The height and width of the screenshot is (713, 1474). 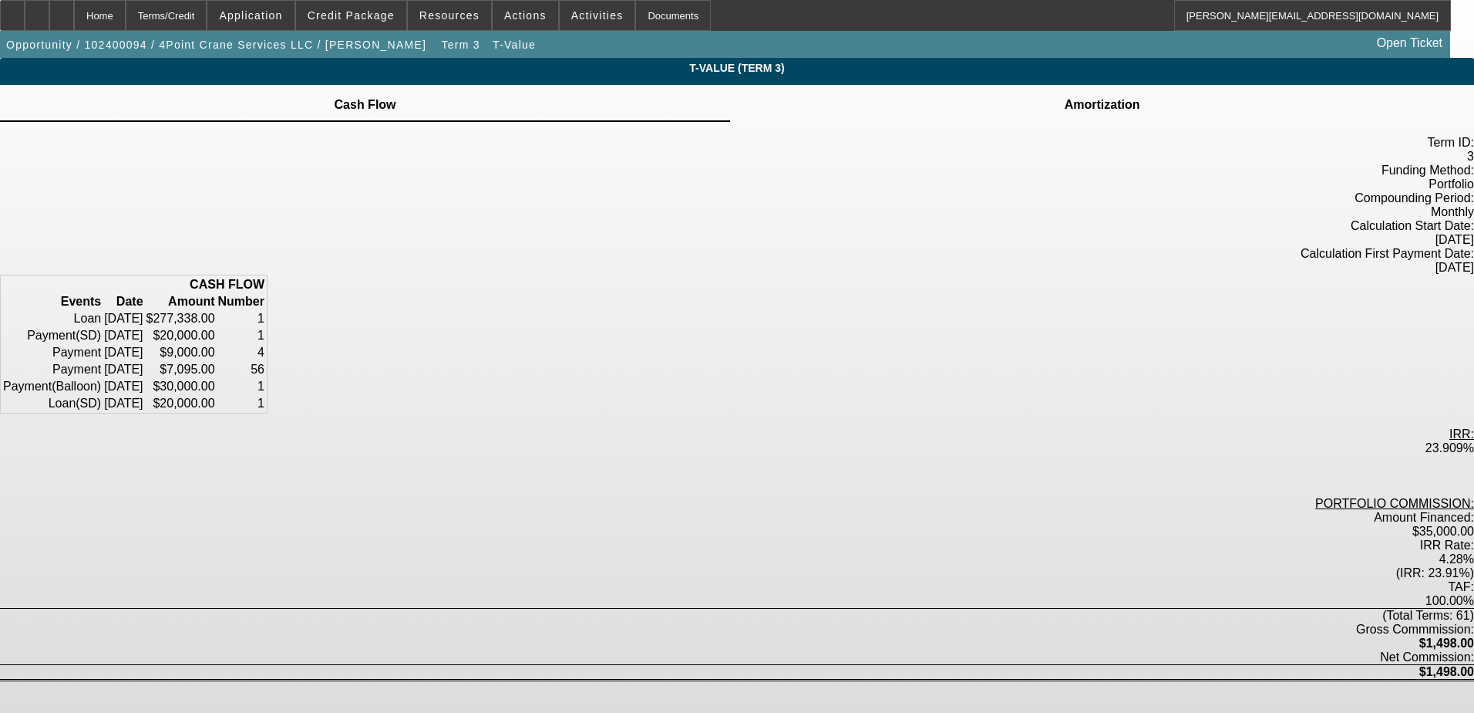 What do you see at coordinates (514, 45) in the screenshot?
I see `span: T-Value` at bounding box center [514, 45].